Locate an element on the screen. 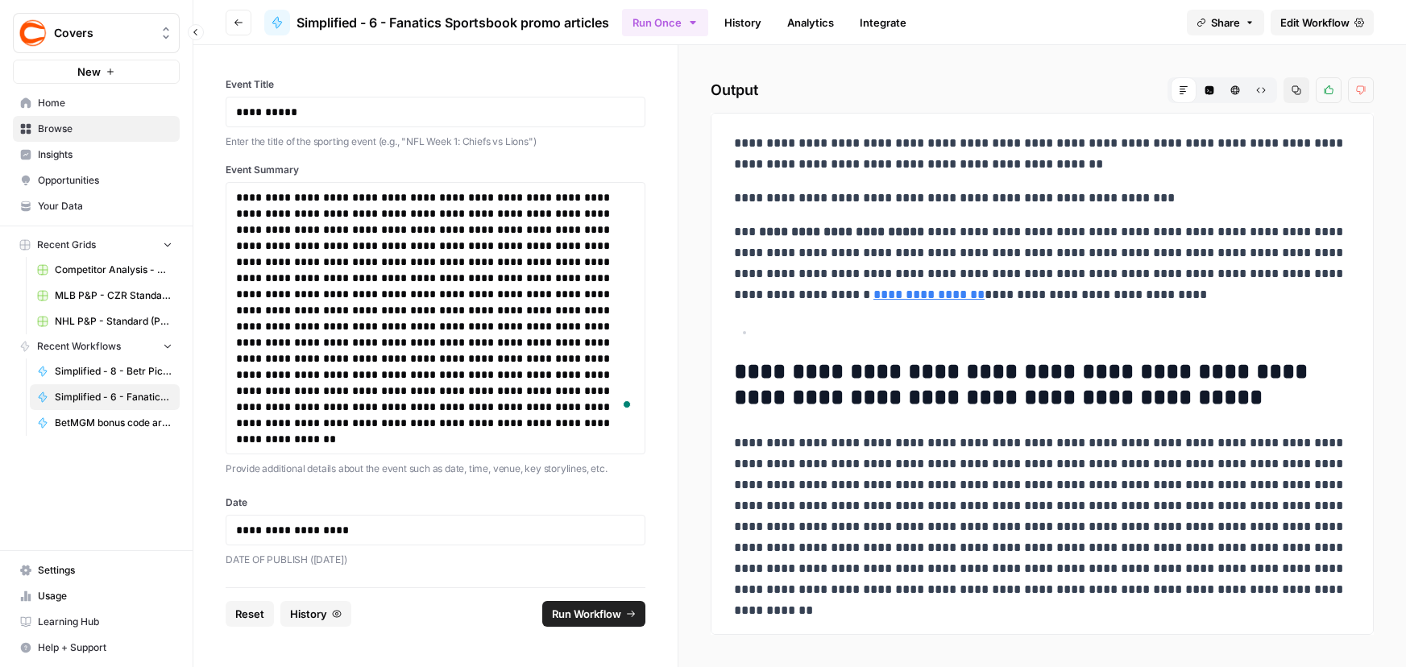 The width and height of the screenshot is (1406, 667). label: Event Summary is located at coordinates (435, 170).